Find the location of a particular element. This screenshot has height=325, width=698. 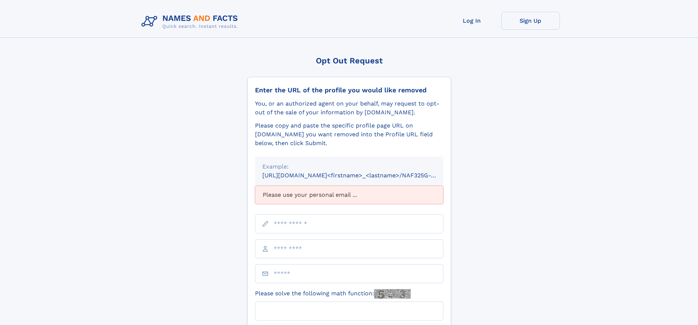

img: Logo Names and Facts is located at coordinates (191, 22).